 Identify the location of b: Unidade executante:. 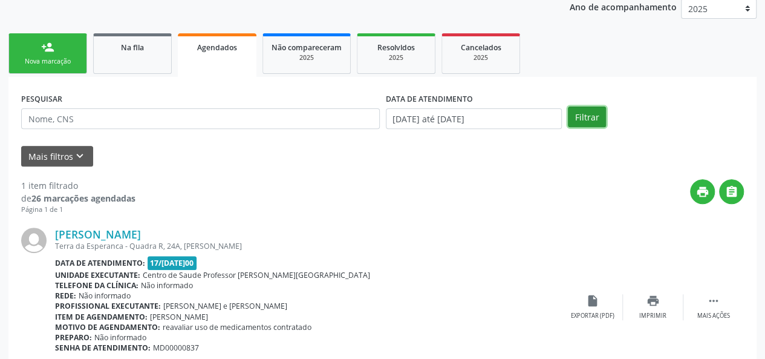
(97, 275).